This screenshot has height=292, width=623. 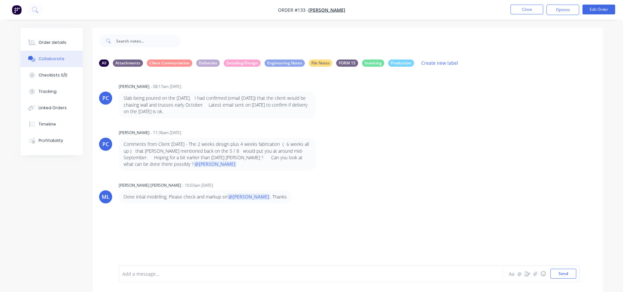 I want to click on div: Tracking, so click(x=47, y=92).